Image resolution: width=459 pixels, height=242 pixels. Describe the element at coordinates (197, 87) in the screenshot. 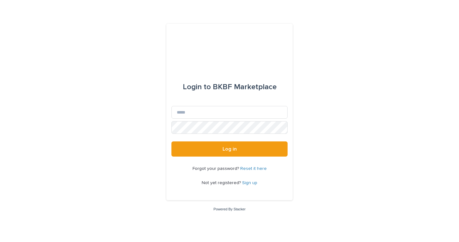

I see `span: Login to` at that location.